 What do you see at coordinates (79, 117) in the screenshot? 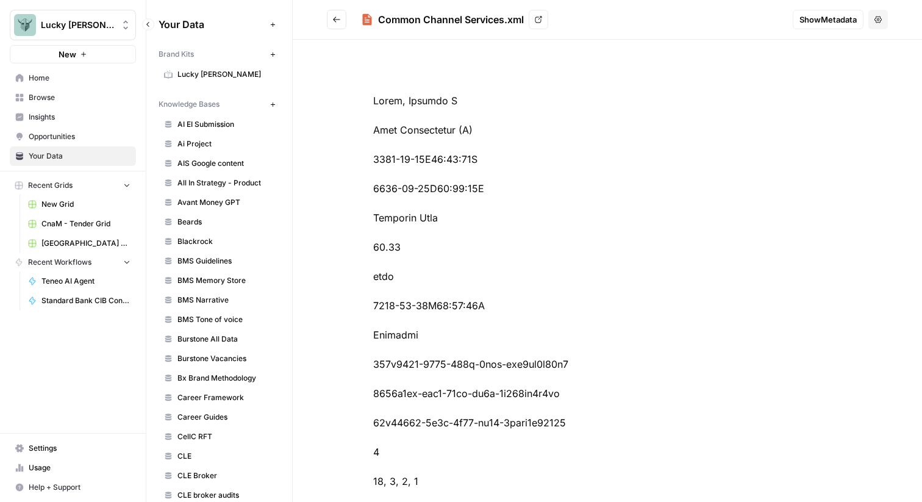
I see `span: Insights` at bounding box center [79, 117].